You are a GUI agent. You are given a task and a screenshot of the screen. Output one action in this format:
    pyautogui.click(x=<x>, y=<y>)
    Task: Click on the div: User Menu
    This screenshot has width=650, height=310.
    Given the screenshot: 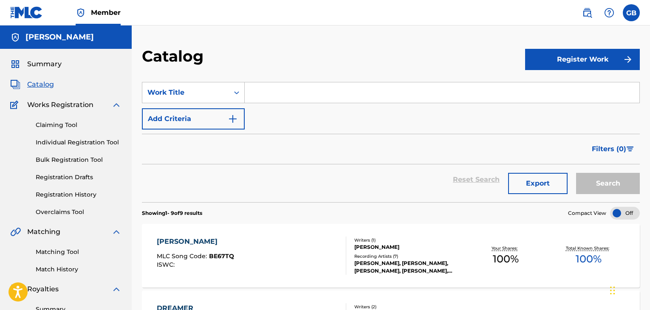 What is the action you would take?
    pyautogui.click(x=631, y=13)
    